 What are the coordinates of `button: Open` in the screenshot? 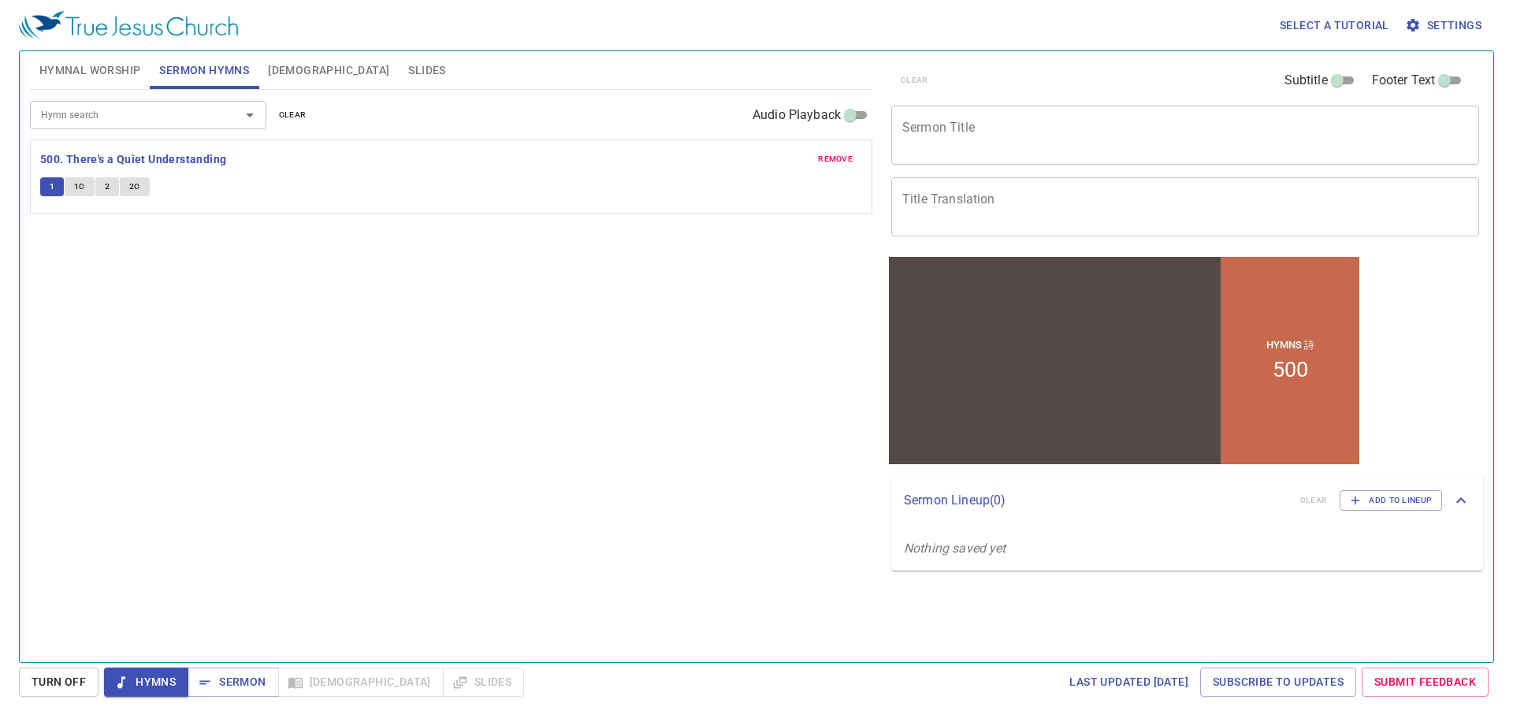 It's located at (250, 115).